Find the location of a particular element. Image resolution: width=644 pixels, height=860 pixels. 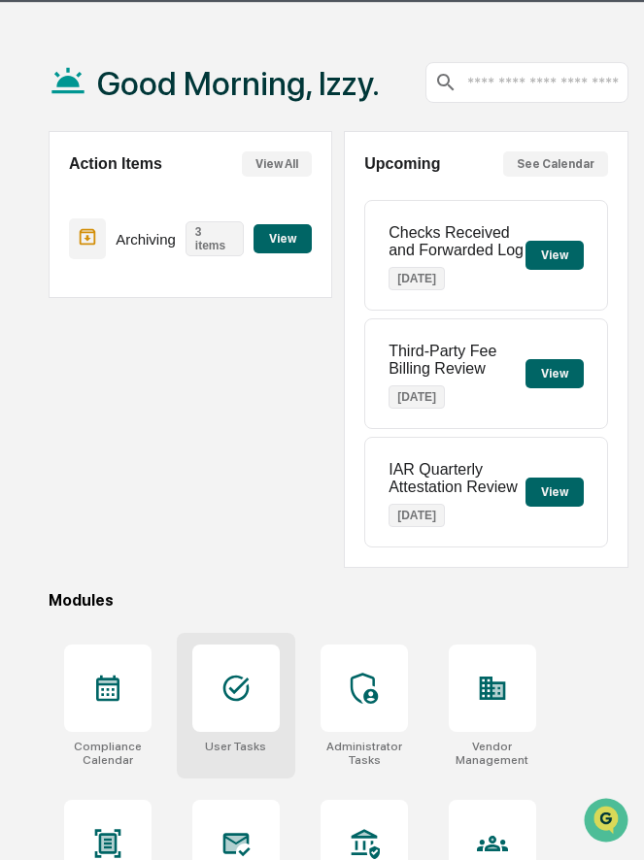

h2: Upcoming is located at coordinates (402, 164).